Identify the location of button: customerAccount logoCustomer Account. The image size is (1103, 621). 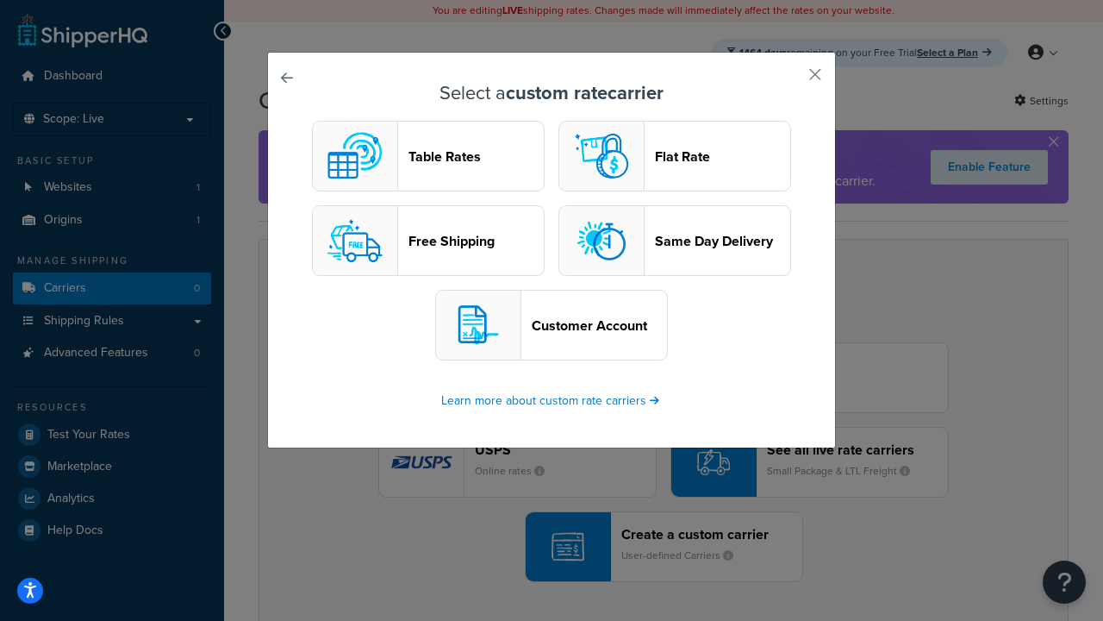
(552, 325).